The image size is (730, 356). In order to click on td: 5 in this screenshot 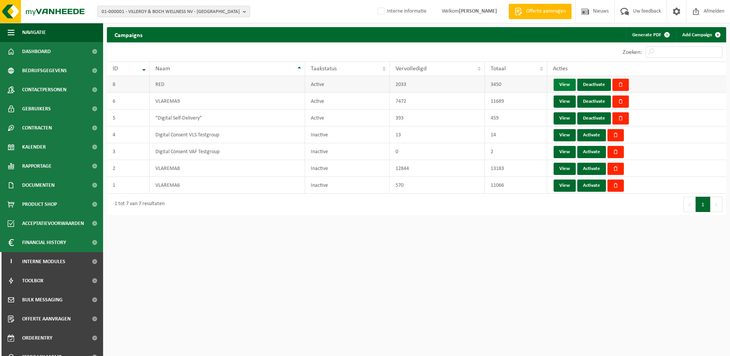, I will do `click(128, 118)`.